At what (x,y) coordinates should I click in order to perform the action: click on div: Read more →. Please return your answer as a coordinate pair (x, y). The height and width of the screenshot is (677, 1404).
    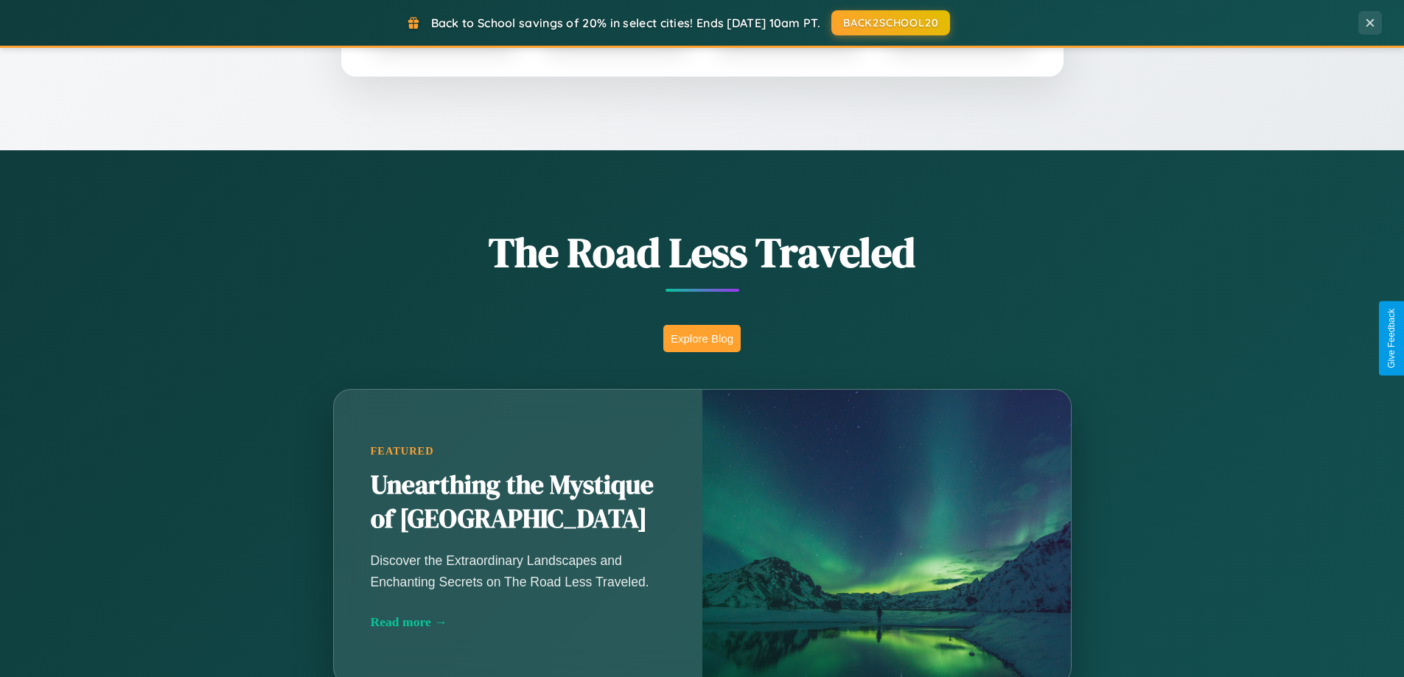
    Looking at the image, I should click on (518, 622).